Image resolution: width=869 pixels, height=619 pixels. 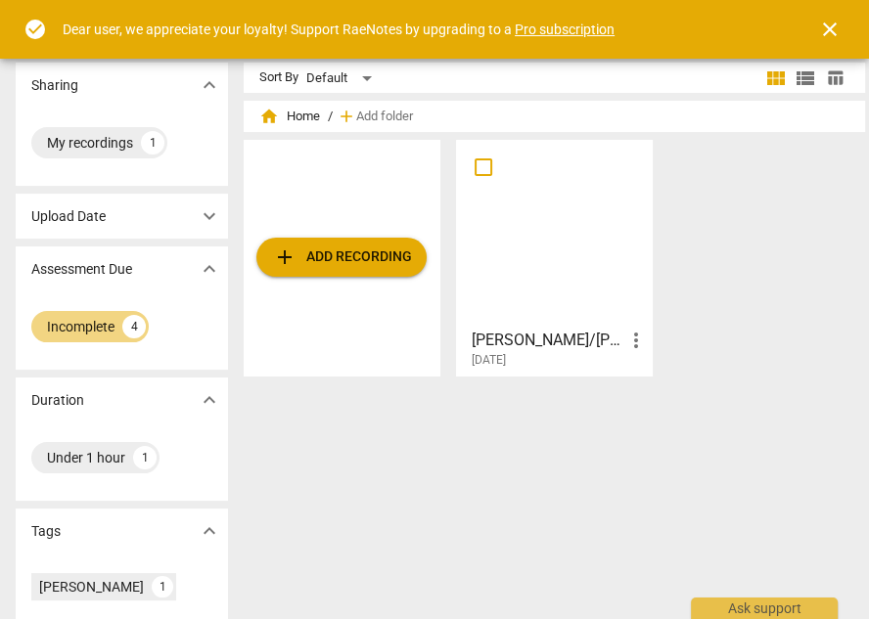 What do you see at coordinates (58, 400) in the screenshot?
I see `p: Duration` at bounding box center [58, 400].